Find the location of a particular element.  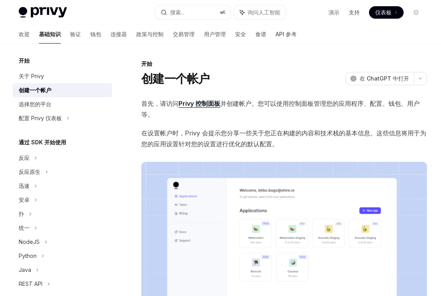

font: 用户管理 is located at coordinates (215, 34).